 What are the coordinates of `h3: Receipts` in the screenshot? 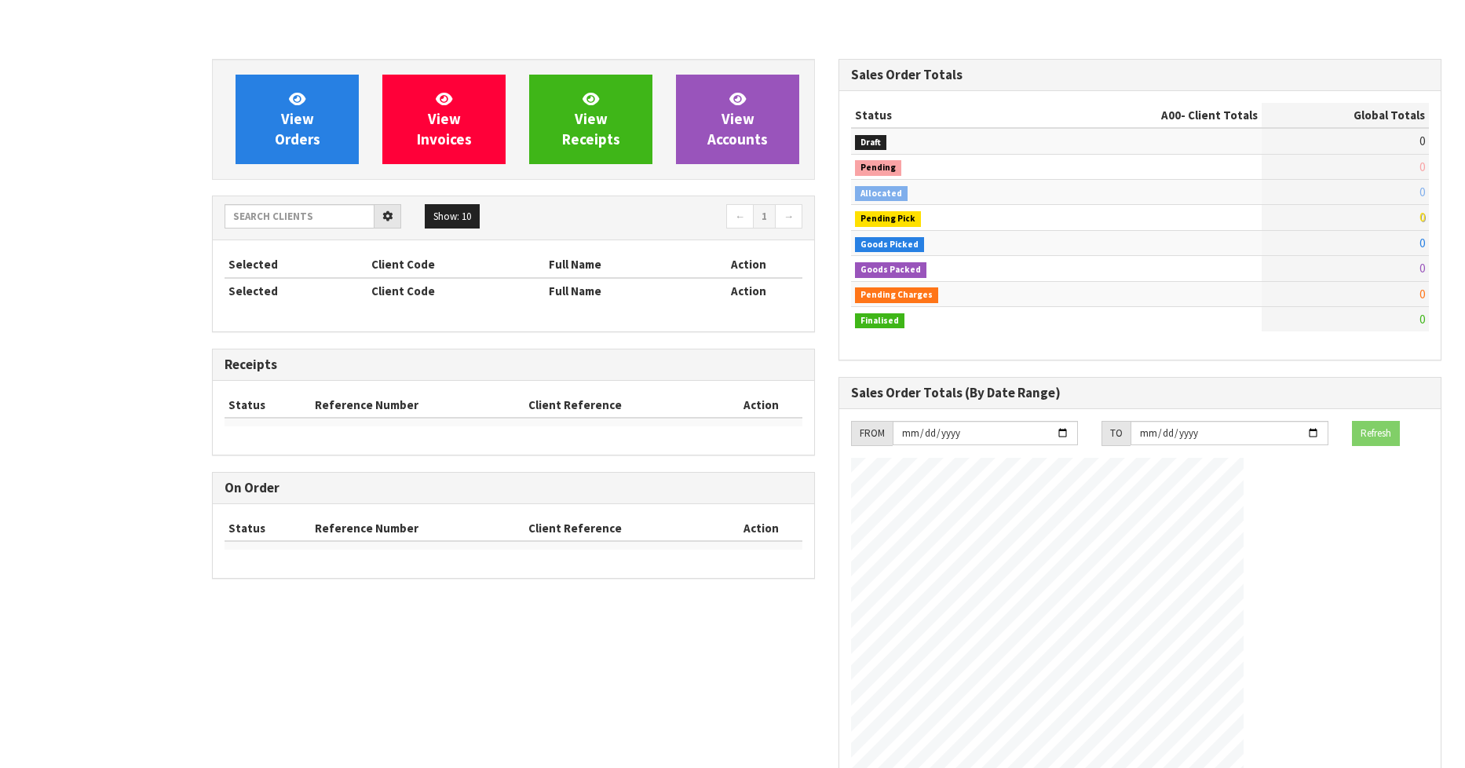 It's located at (513, 364).